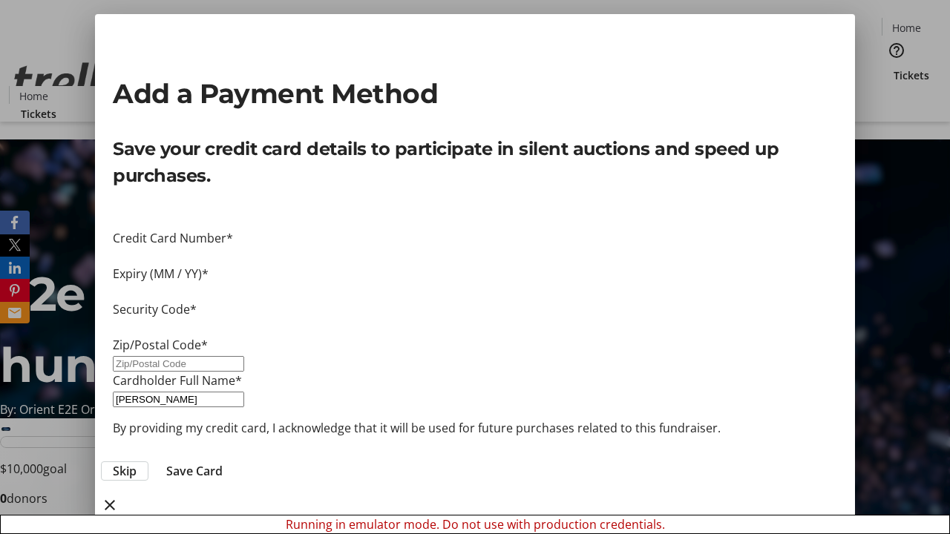  Describe the element at coordinates (475, 163) in the screenshot. I see `p: Save your credit card details to participate in silent auctions and speed up purchases.` at that location.